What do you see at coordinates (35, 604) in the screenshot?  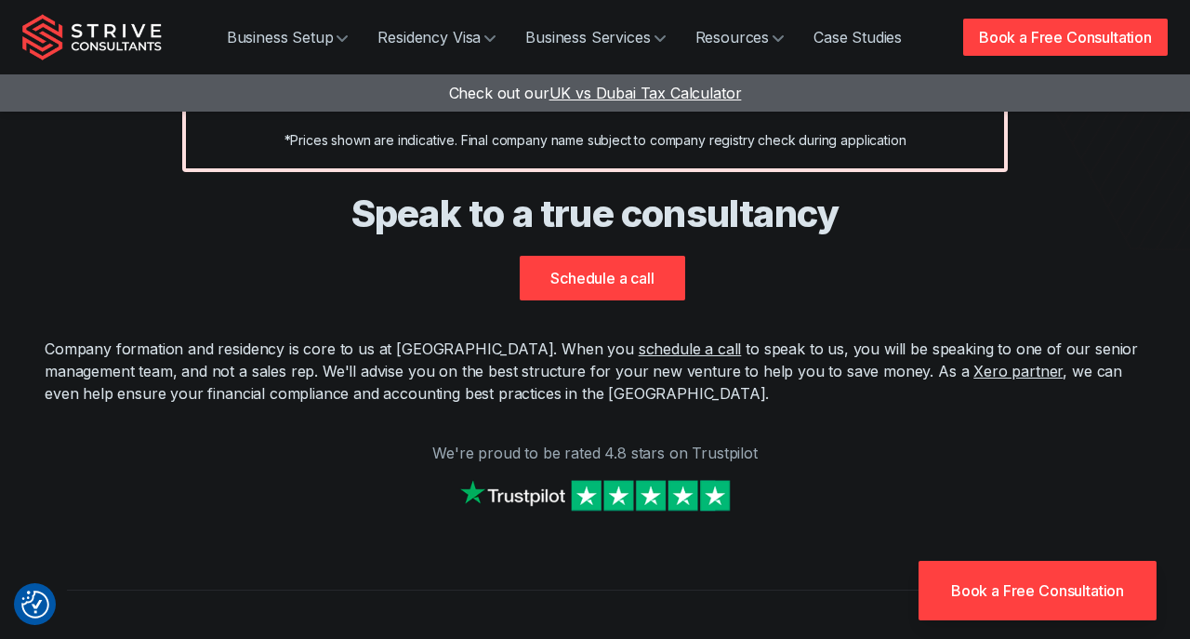 I see `button: Consent Preferences` at bounding box center [35, 604].